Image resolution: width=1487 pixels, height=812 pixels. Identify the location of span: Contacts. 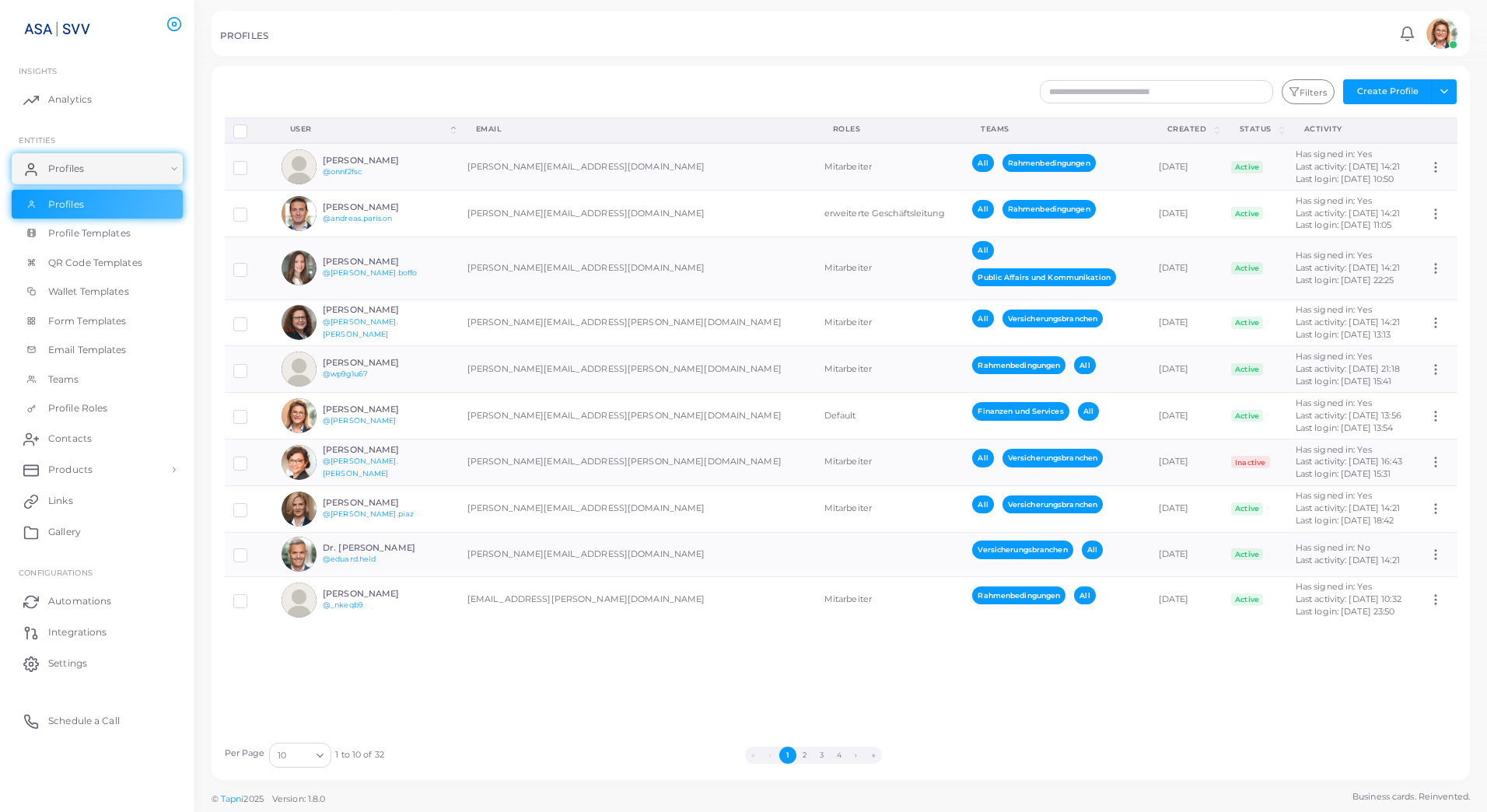
(70, 438).